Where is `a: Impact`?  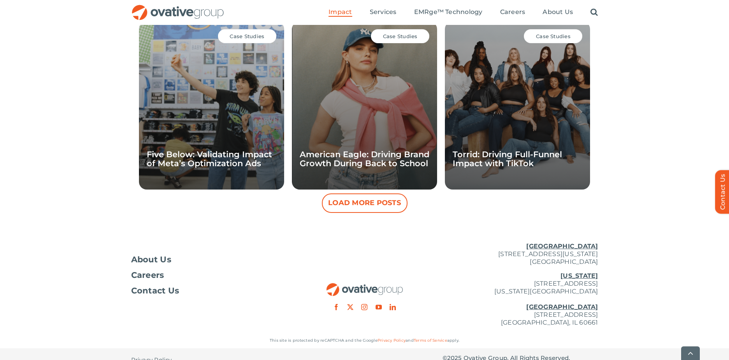 a: Impact is located at coordinates (340, 12).